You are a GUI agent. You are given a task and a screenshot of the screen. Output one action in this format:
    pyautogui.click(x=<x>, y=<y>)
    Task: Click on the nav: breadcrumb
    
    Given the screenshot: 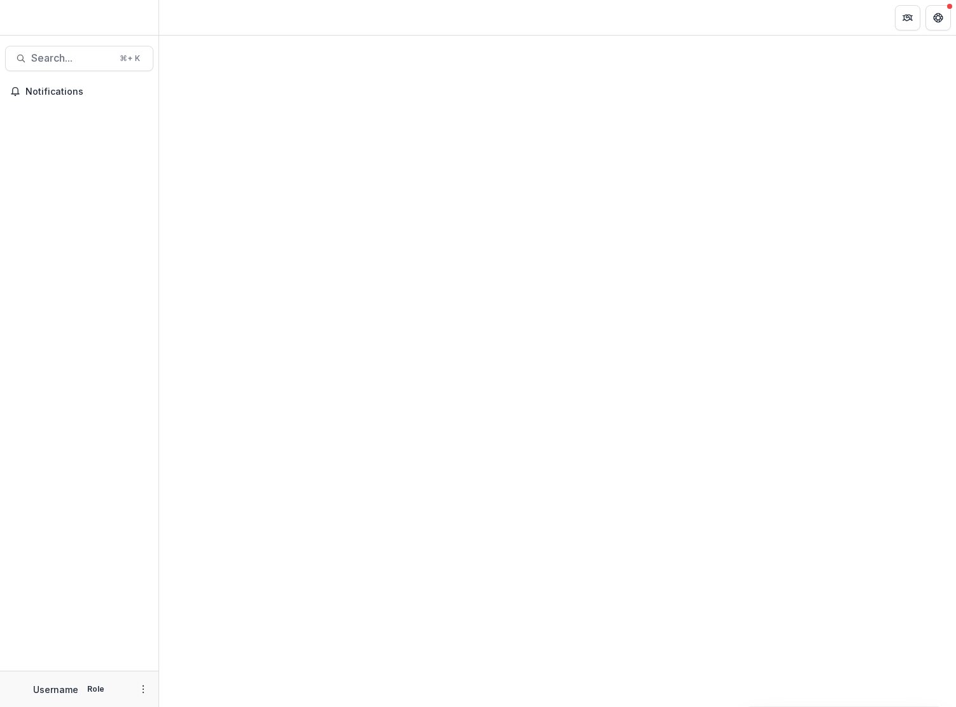 What is the action you would take?
    pyautogui.click(x=191, y=17)
    